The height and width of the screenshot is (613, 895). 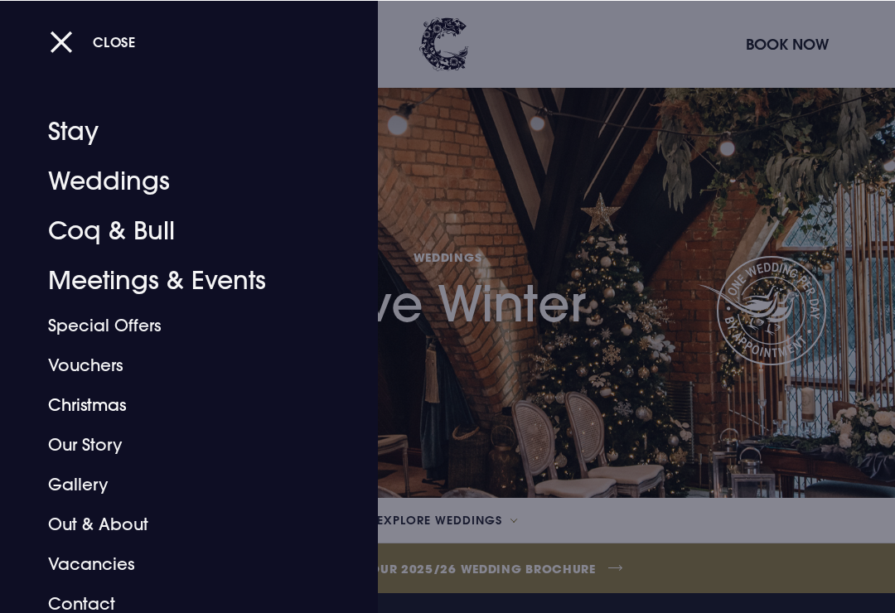 I want to click on a: Vacancies, so click(x=177, y=563).